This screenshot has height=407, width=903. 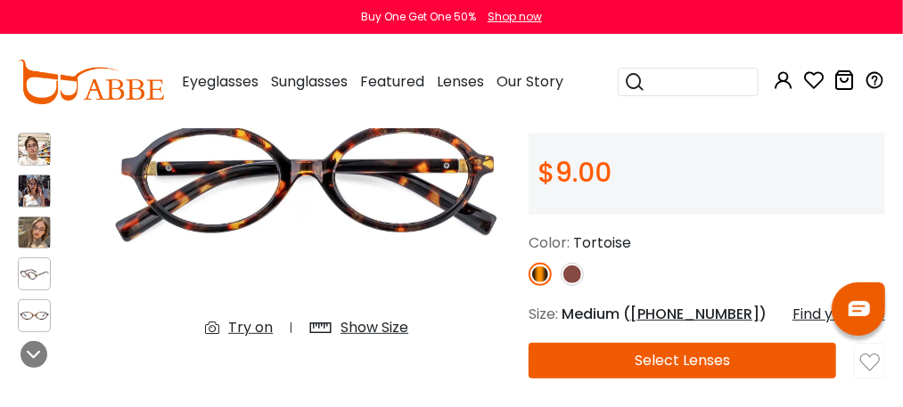 I want to click on span: Lenses, so click(x=460, y=81).